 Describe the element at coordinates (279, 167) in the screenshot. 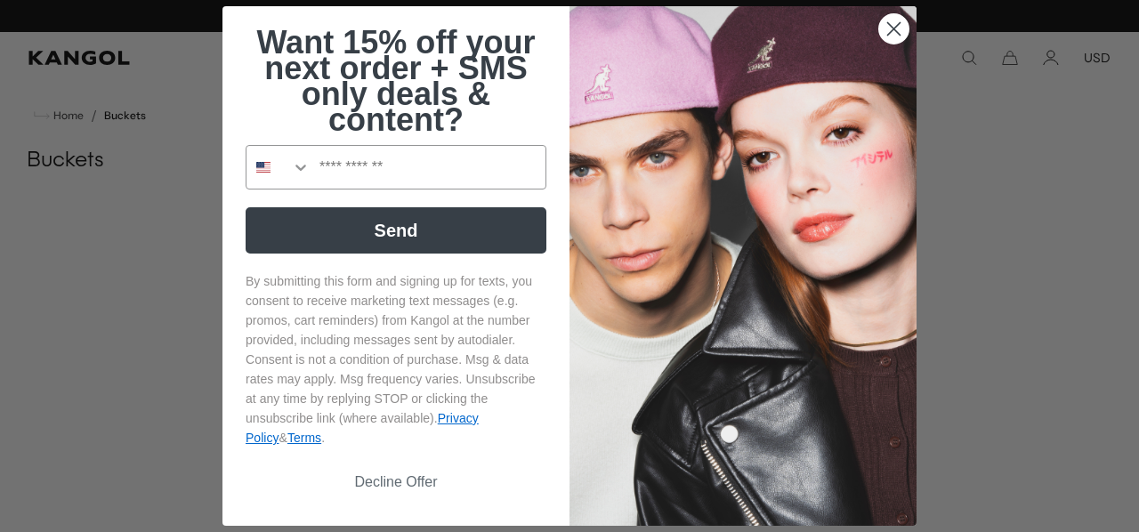

I see `button: Search Countries` at that location.